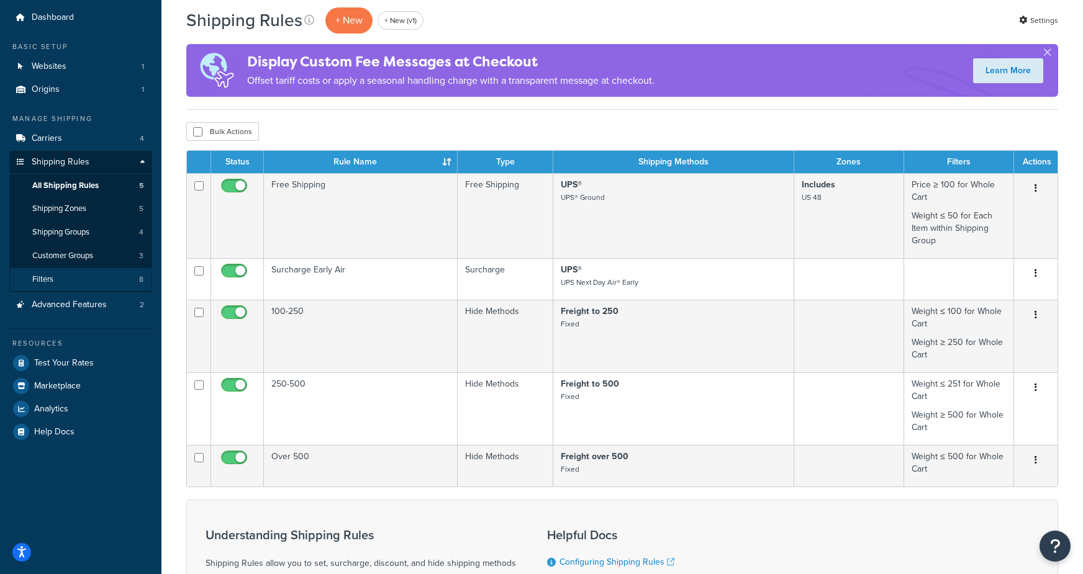 This screenshot has height=574, width=1083. I want to click on h3: Understanding Shipping Rules, so click(361, 535).